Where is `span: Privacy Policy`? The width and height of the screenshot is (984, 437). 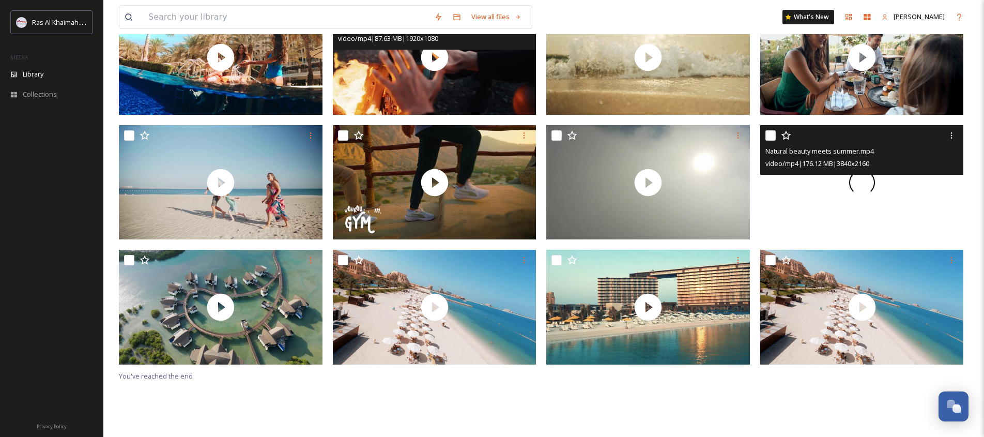
span: Privacy Policy is located at coordinates (52, 426).